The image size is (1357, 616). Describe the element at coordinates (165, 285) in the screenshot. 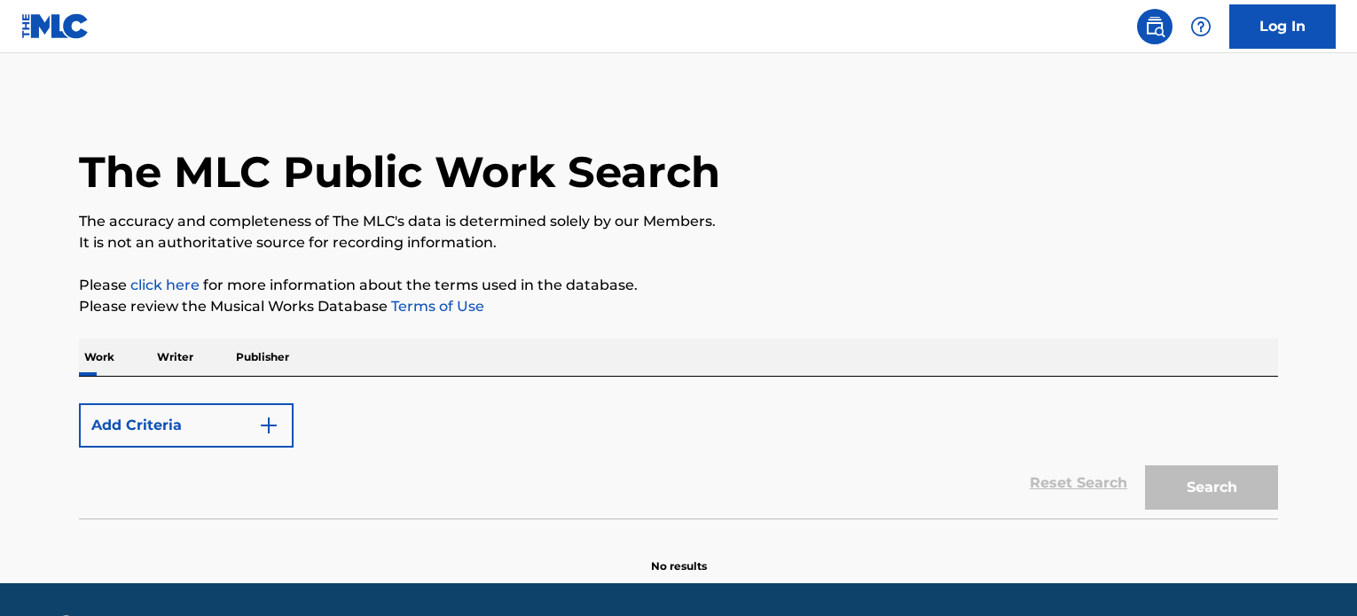

I see `a: click here` at that location.